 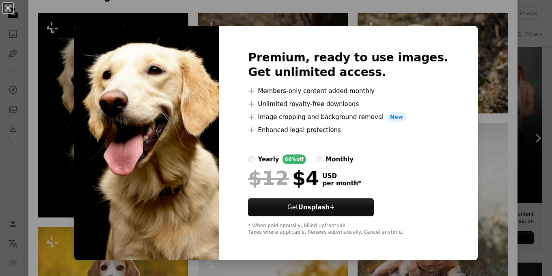 I want to click on input: monthly, so click(x=319, y=159).